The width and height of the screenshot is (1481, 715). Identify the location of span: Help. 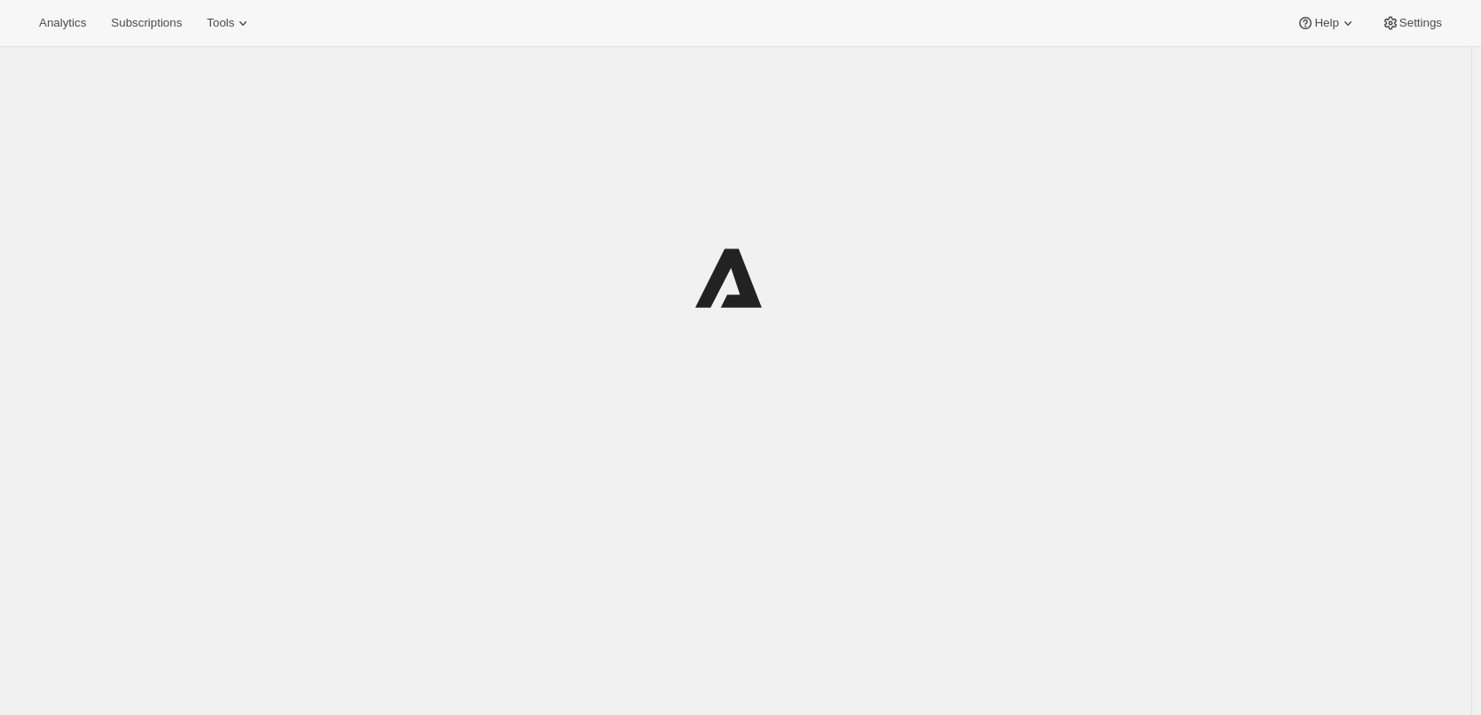
(1326, 23).